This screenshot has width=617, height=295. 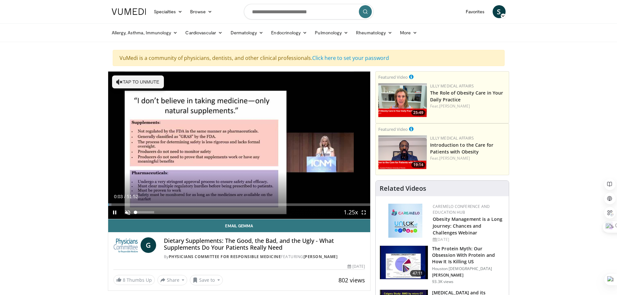 I want to click on button: Share, so click(x=172, y=280).